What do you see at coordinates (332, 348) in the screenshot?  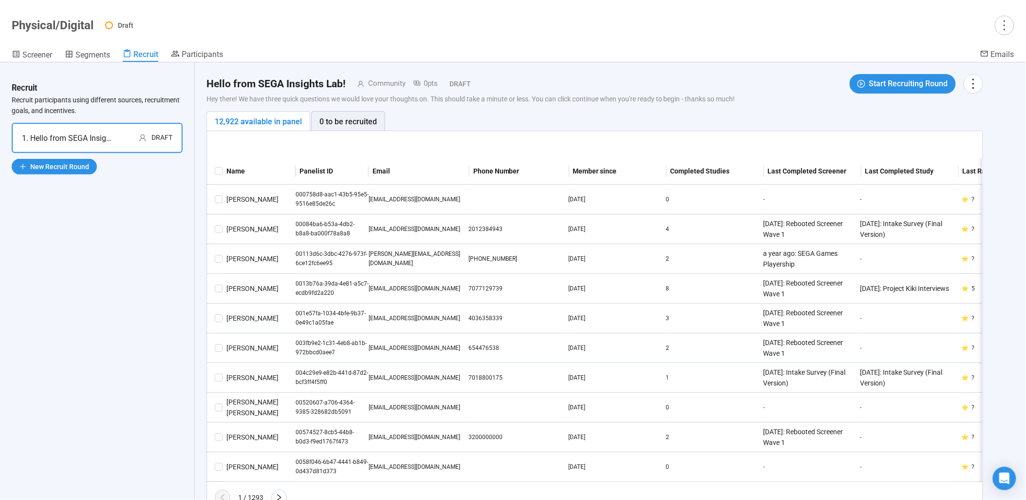 I see `div: 003fb9e2-1c31-4eb8-ab1b-972bbcd0aee7` at bounding box center [332, 348].